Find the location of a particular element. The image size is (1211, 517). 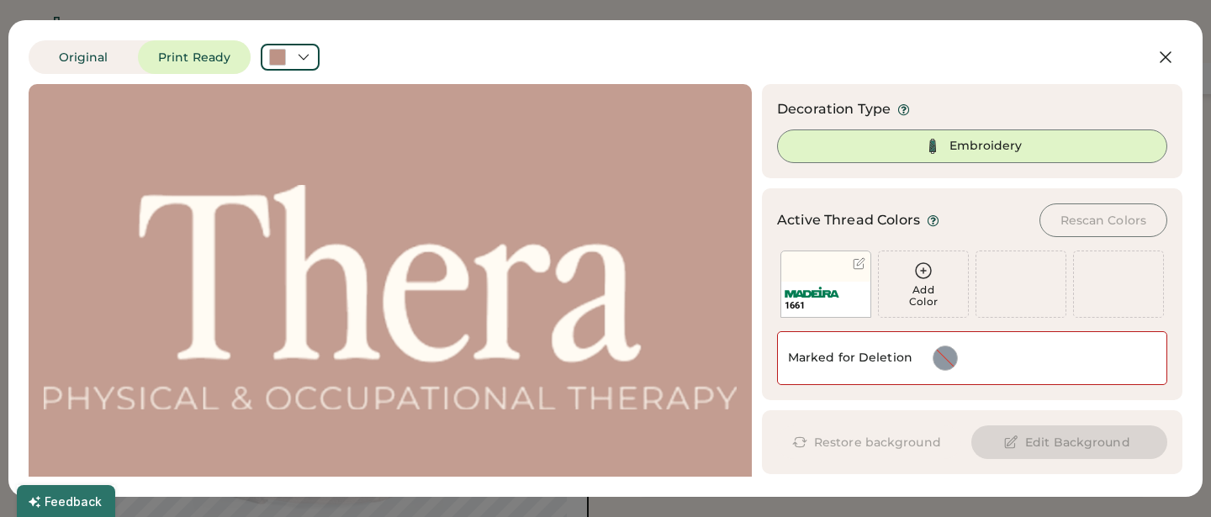

button: Rescan Colors is located at coordinates (1104, 220).